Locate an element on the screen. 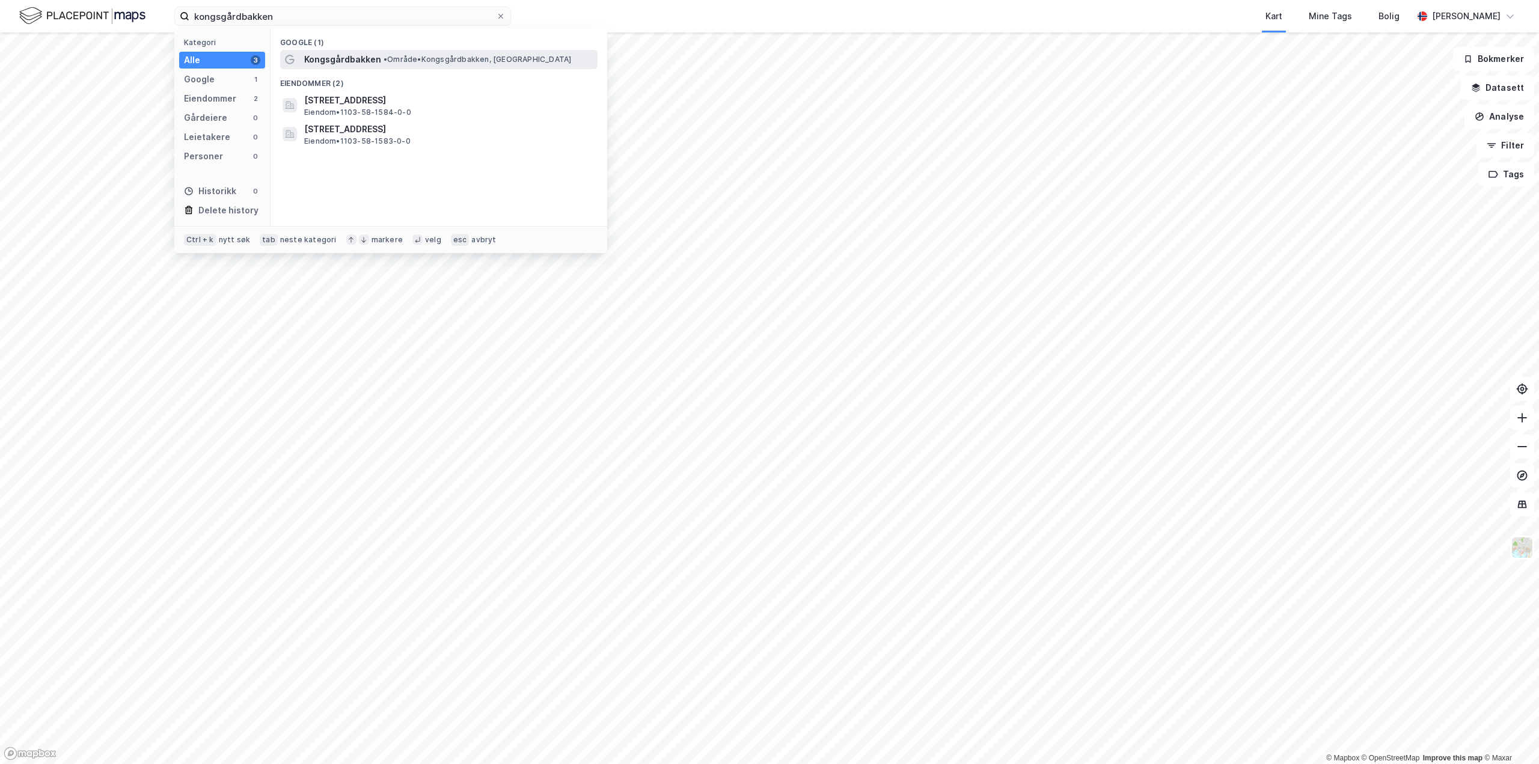 The height and width of the screenshot is (764, 1539). div: Leietakere is located at coordinates (207, 137).